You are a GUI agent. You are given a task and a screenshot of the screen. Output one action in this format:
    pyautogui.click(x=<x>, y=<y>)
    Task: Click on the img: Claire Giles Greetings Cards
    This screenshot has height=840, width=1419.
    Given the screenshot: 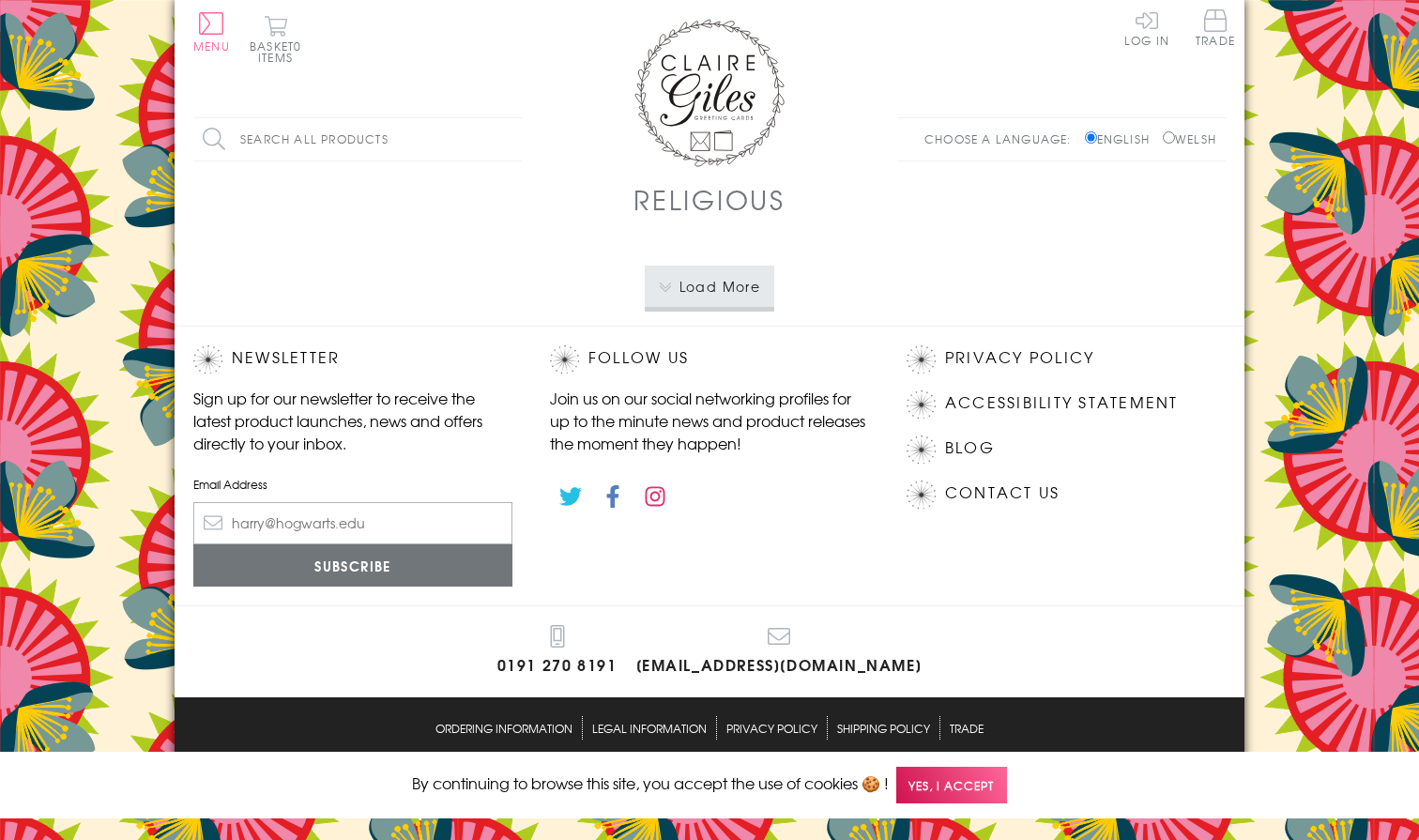 What is the action you would take?
    pyautogui.click(x=710, y=93)
    